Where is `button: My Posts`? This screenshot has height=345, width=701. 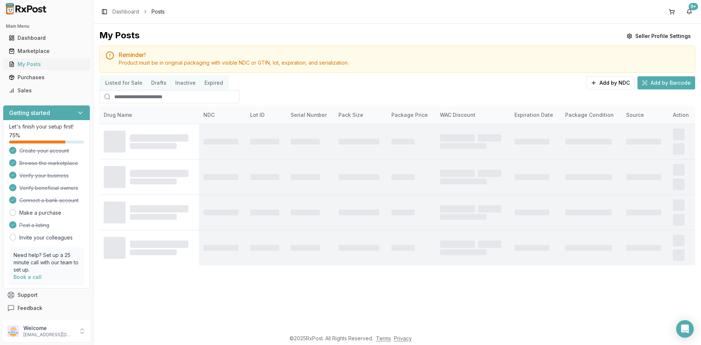 button: My Posts is located at coordinates (46, 64).